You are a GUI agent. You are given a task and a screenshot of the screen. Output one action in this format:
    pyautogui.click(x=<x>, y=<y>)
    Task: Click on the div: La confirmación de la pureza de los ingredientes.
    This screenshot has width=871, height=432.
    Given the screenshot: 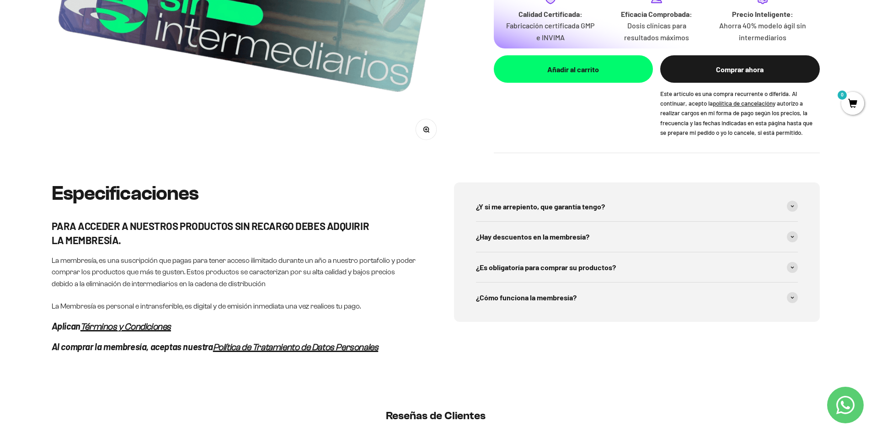 What is the action you would take?
    pyautogui.click(x=100, y=119)
    